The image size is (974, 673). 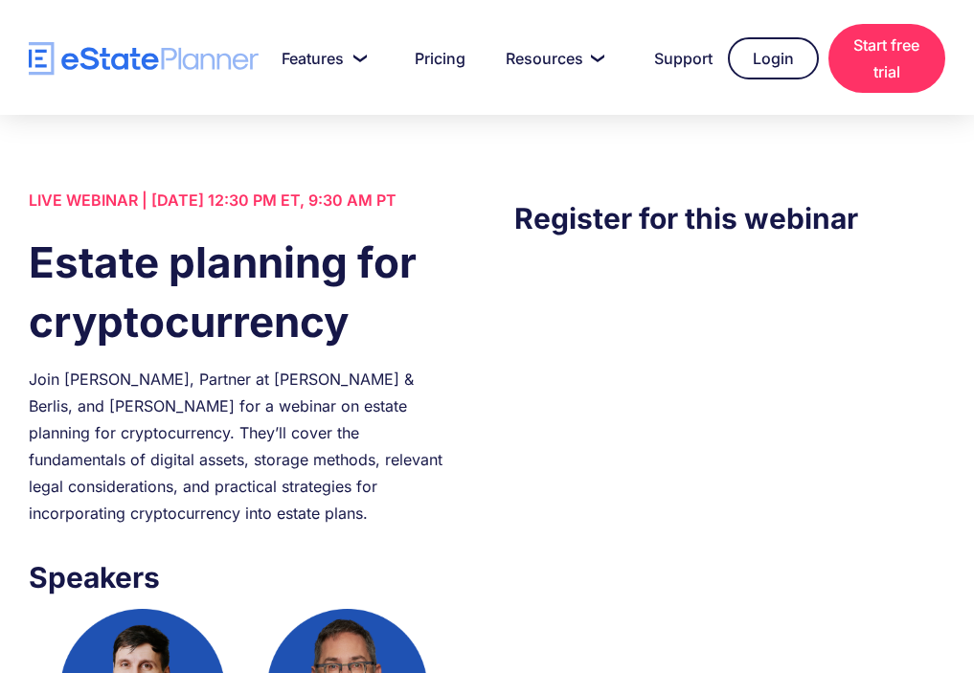 What do you see at coordinates (144, 58) in the screenshot?
I see `a: home` at bounding box center [144, 58].